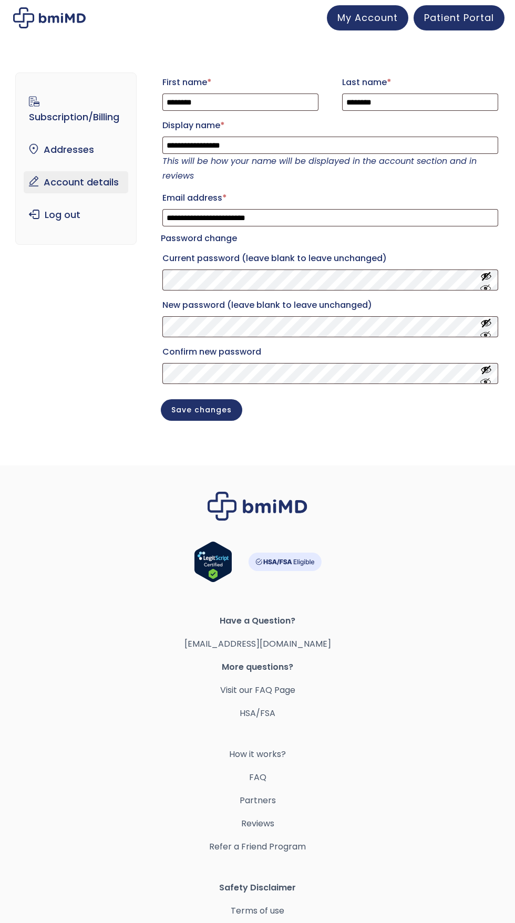 The height and width of the screenshot is (923, 515). I want to click on a: FAQ, so click(258, 778).